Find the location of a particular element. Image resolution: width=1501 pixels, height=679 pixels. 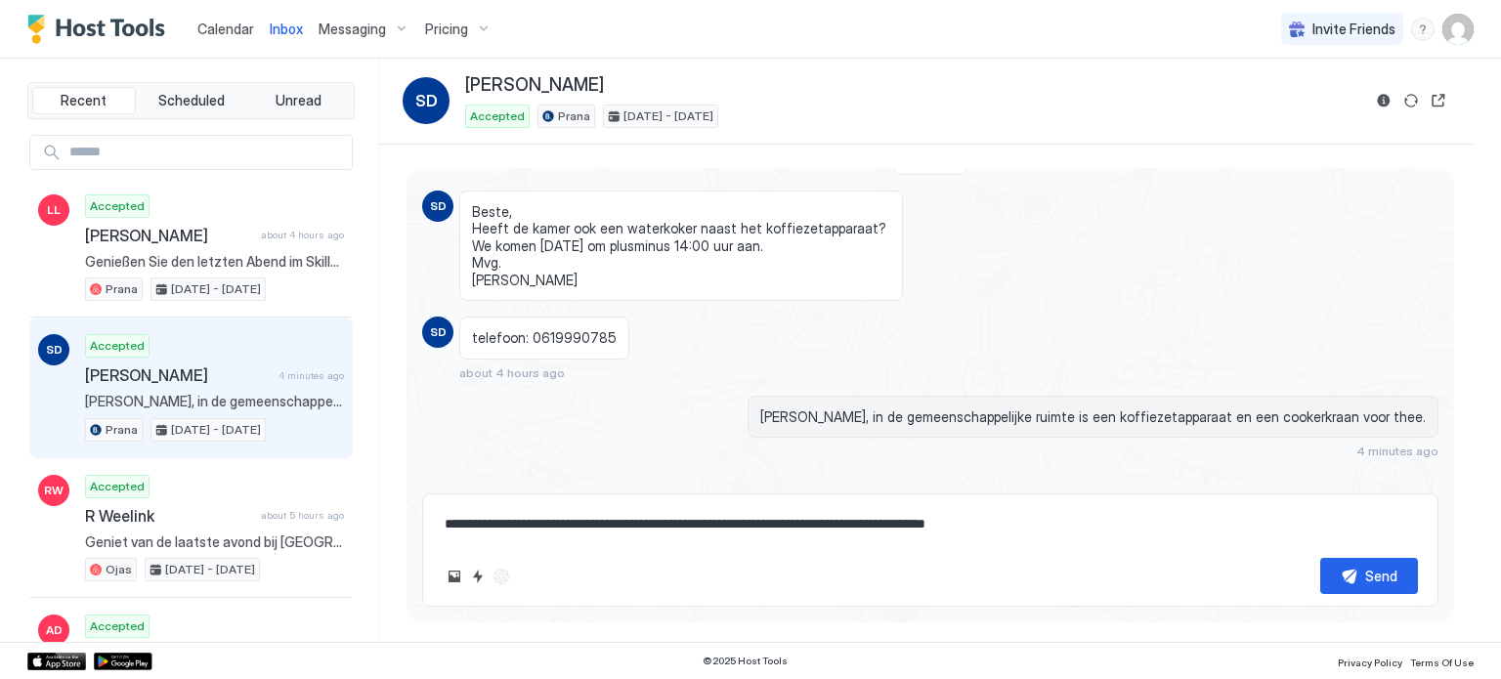

a: Calendar is located at coordinates (226, 28).